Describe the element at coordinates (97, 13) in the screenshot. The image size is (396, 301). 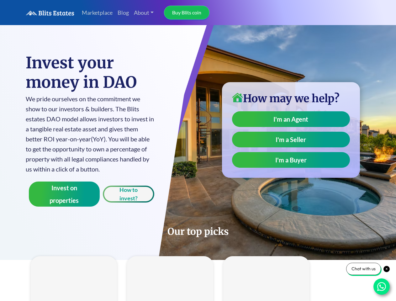
I see `a: Marketplace` at that location.